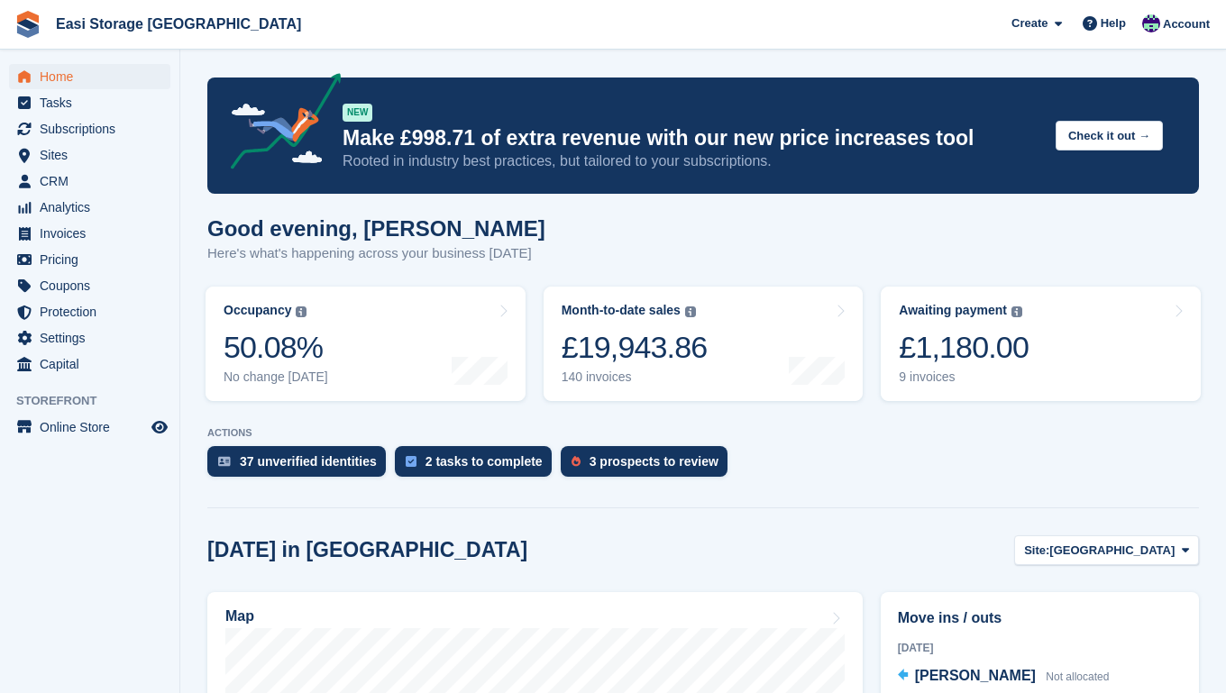 This screenshot has width=1226, height=693. What do you see at coordinates (301, 466) in the screenshot?
I see `a: 37 unverified identities` at bounding box center [301, 466].